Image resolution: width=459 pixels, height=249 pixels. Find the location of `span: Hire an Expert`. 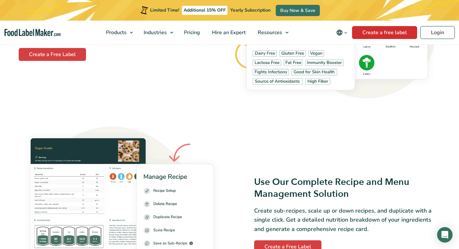

span: Hire an Expert is located at coordinates (228, 33).